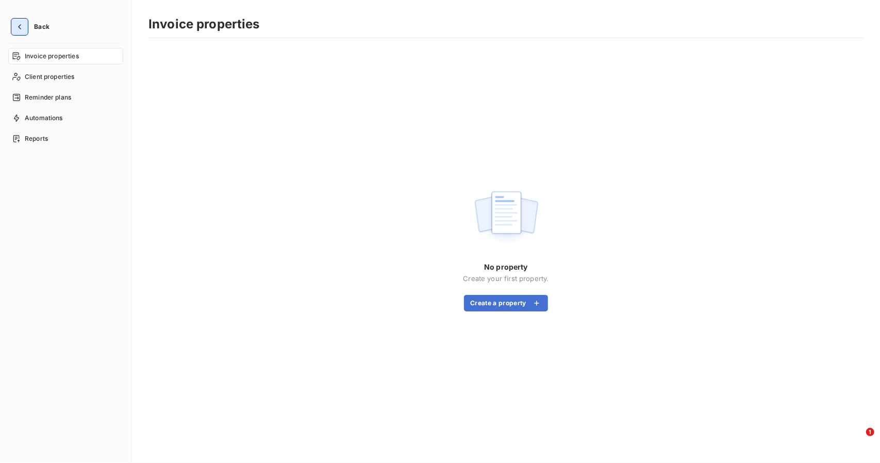  I want to click on a: Client properties, so click(65, 77).